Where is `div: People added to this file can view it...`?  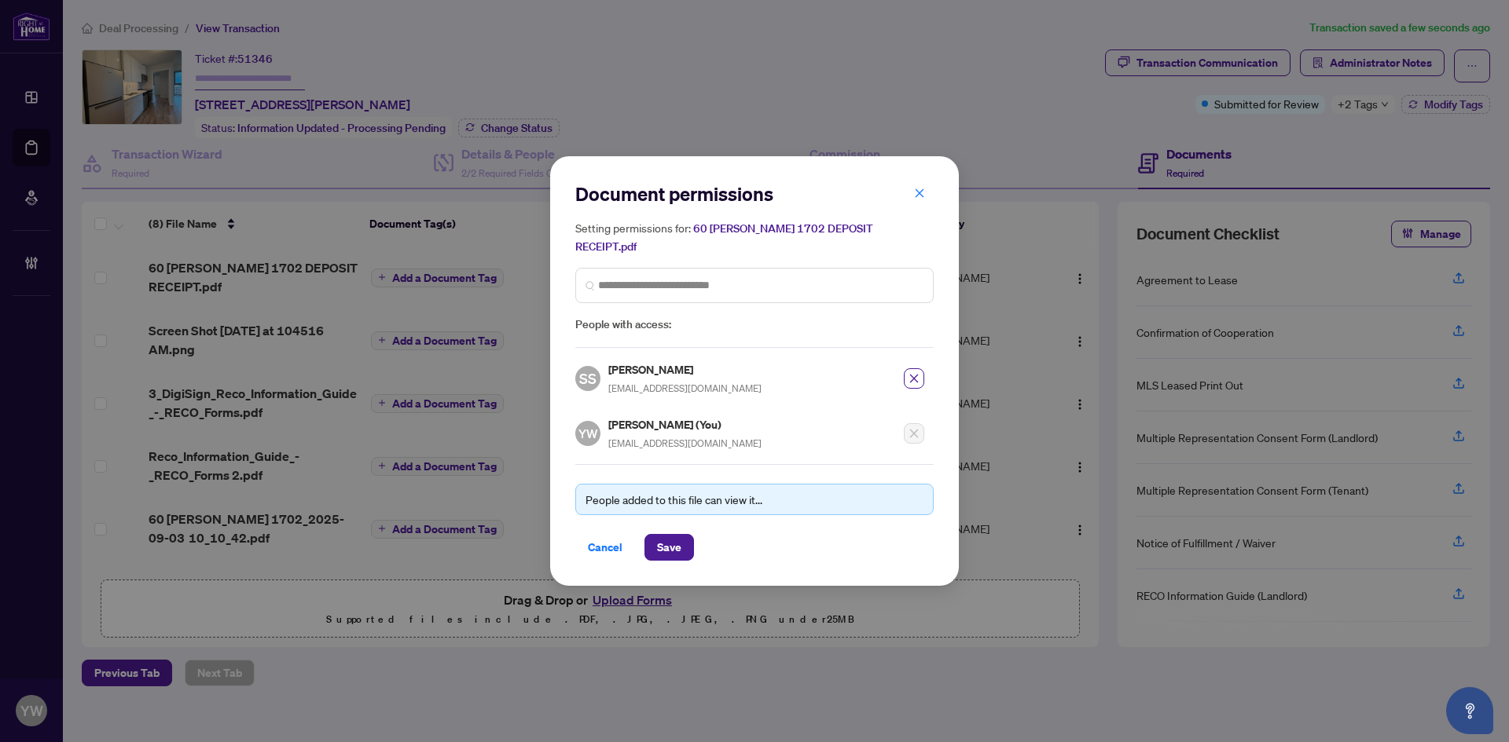
div: People added to this file can view it... is located at coordinates (754, 500).